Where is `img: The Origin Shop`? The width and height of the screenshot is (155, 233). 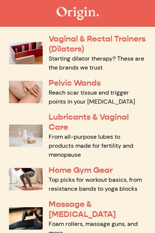
img: The Origin Shop is located at coordinates (78, 13).